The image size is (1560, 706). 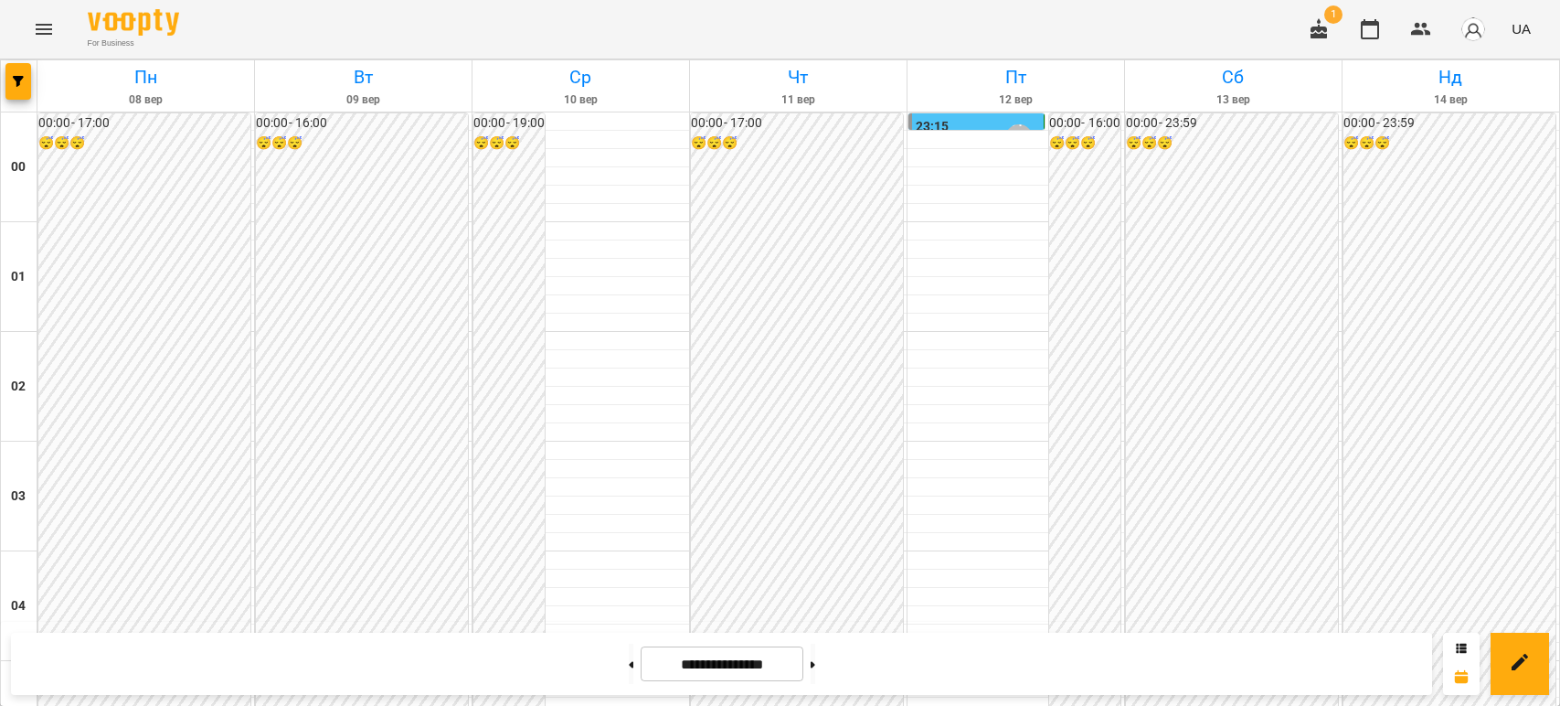 What do you see at coordinates (1450, 77) in the screenshot?
I see `h6: Нд` at bounding box center [1450, 77].